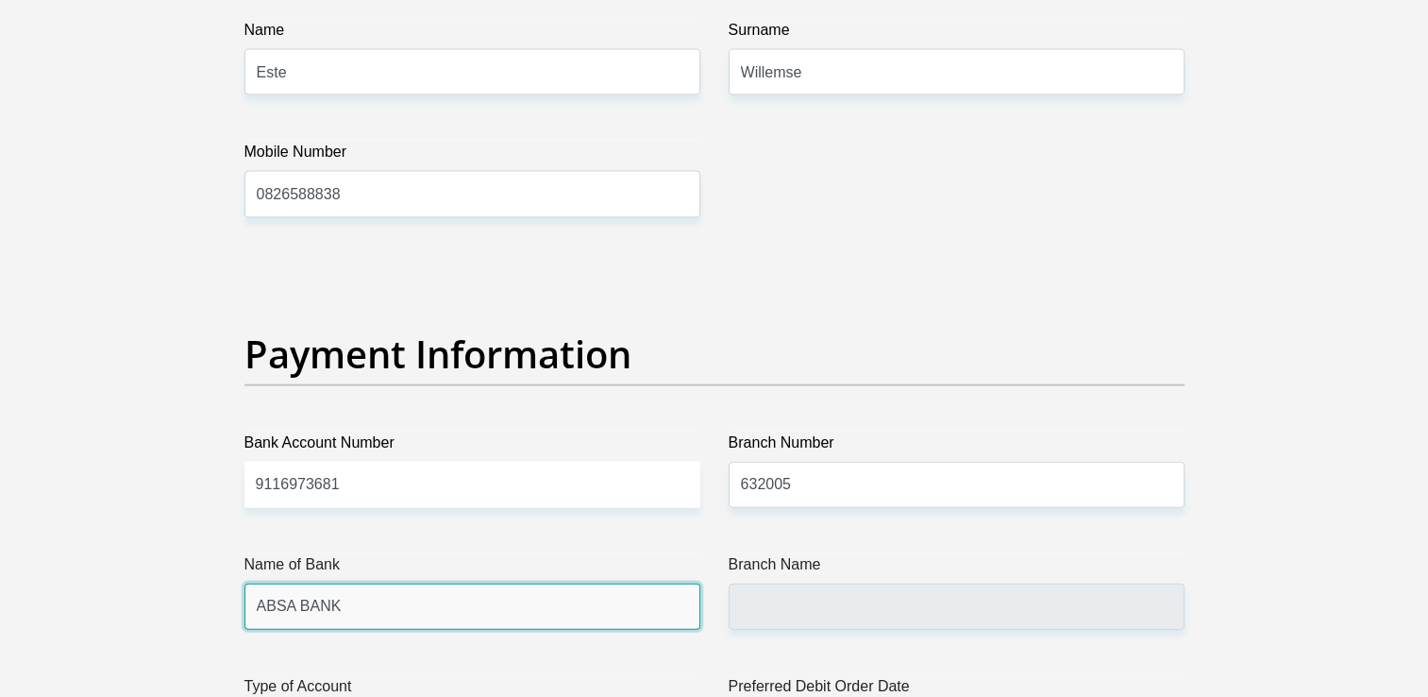 The width and height of the screenshot is (1428, 697). I want to click on input: Branch Number, so click(956, 484).